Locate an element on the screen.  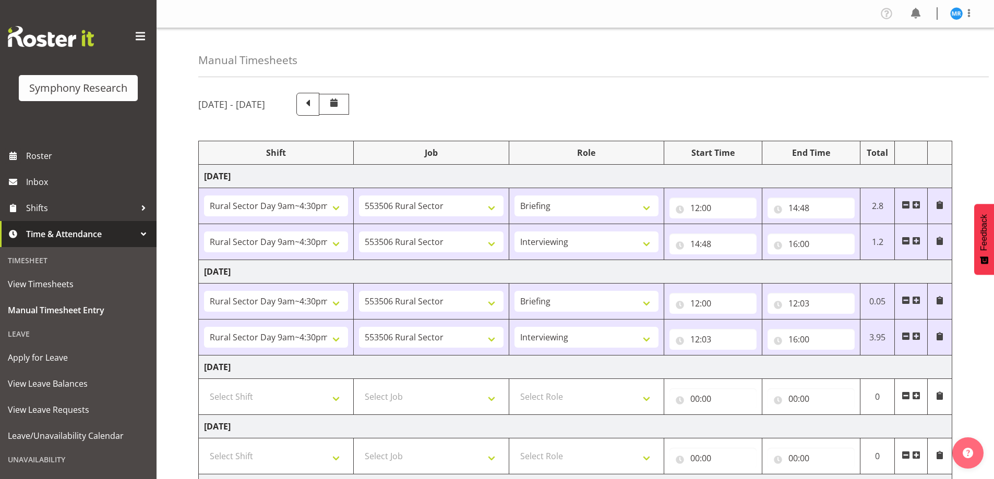
div: Shift is located at coordinates (276, 153).